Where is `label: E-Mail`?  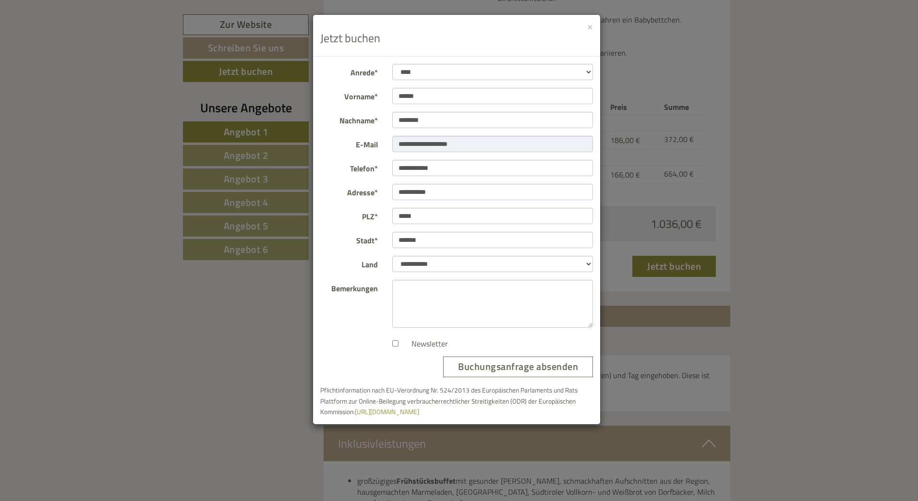
label: E-Mail is located at coordinates (349, 143).